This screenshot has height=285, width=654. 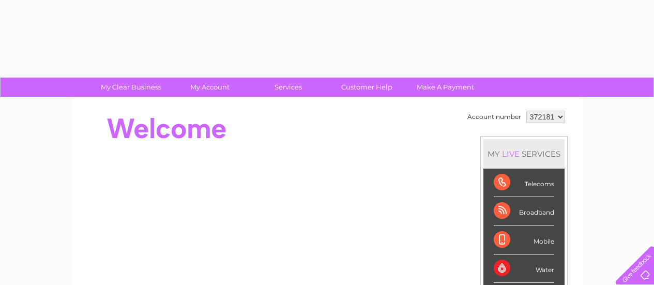 What do you see at coordinates (524, 154) in the screenshot?
I see `div: MY SERVICES` at bounding box center [524, 154].